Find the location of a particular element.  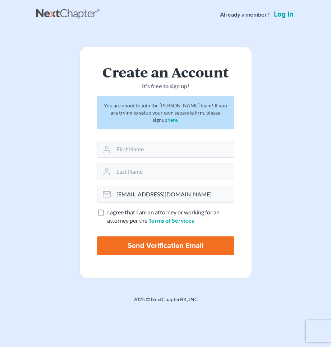

h2: Create an Account is located at coordinates (166, 72).